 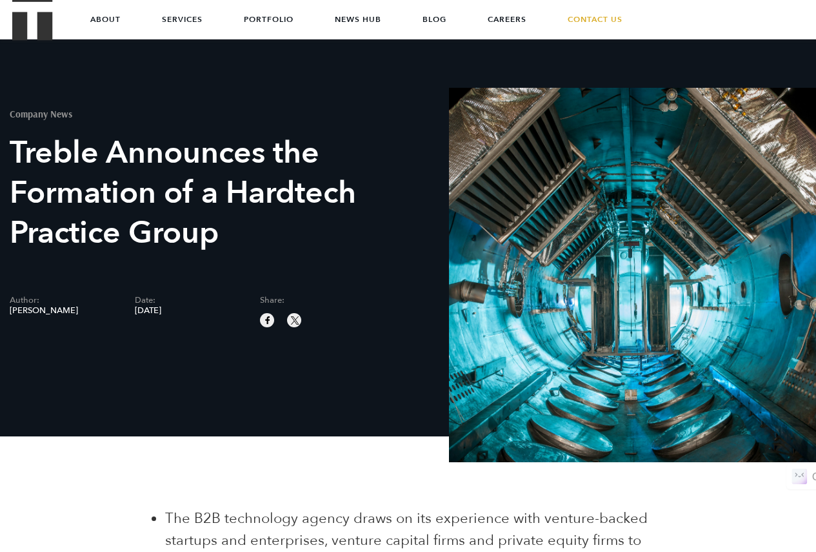 What do you see at coordinates (188, 300) in the screenshot?
I see `span: Date:` at bounding box center [188, 300].